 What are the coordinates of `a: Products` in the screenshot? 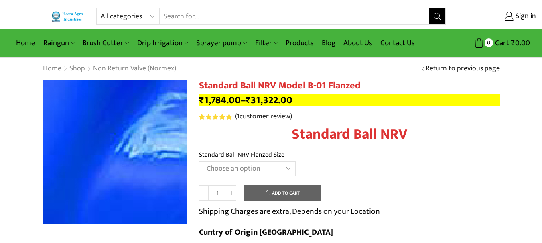 It's located at (299, 43).